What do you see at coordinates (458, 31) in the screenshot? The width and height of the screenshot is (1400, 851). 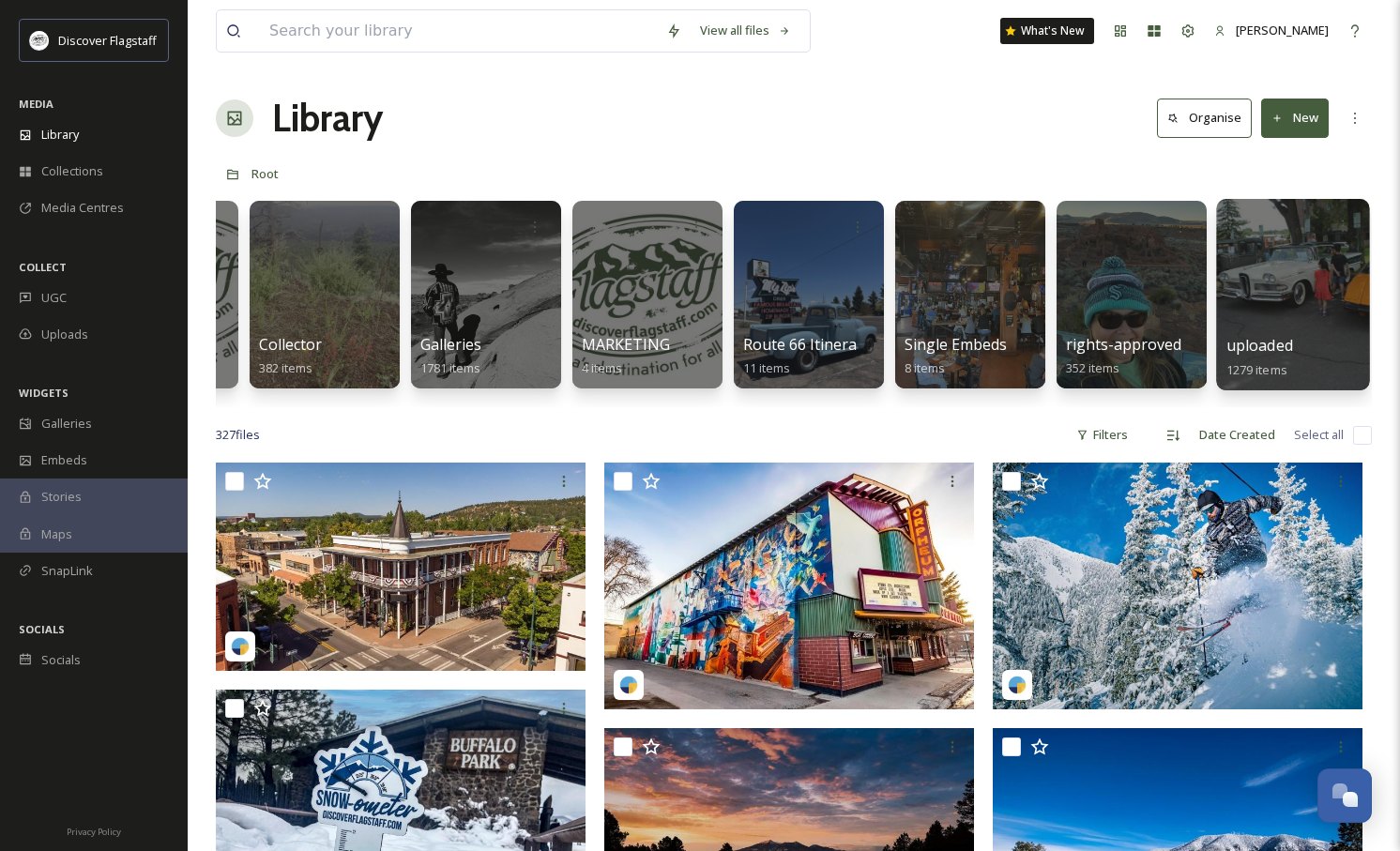 I see `input: Search your library` at bounding box center [458, 31].